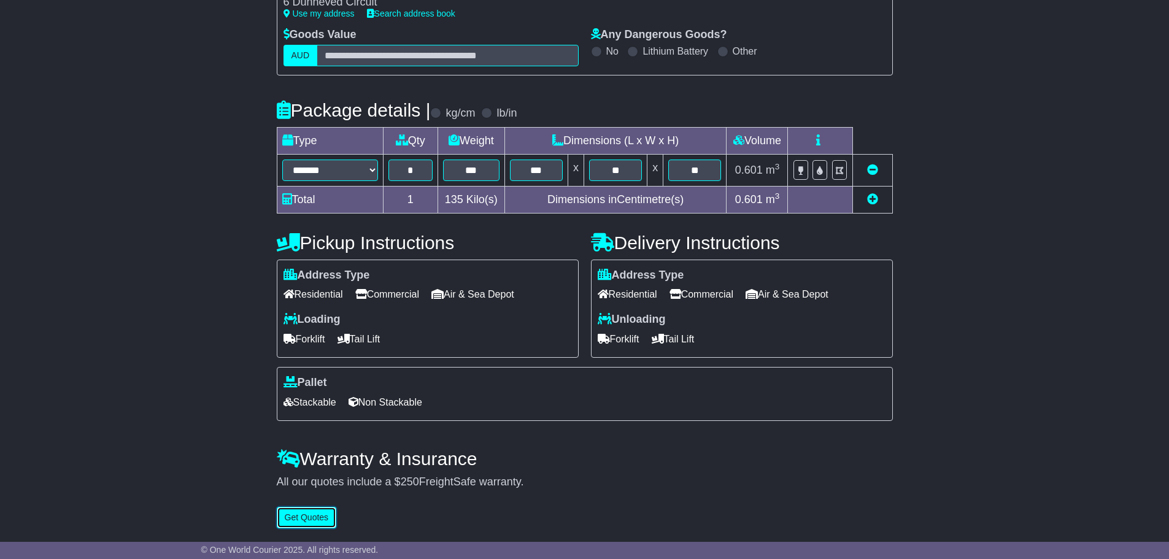  I want to click on a: Add new item, so click(872, 199).